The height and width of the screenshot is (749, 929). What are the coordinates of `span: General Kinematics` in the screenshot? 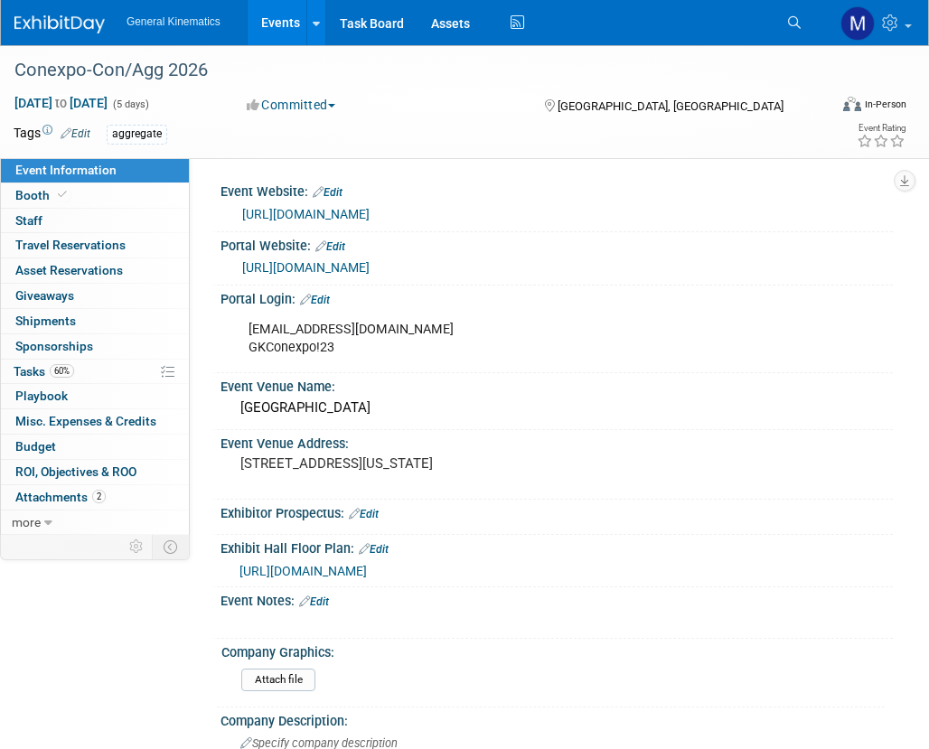 It's located at (173, 22).